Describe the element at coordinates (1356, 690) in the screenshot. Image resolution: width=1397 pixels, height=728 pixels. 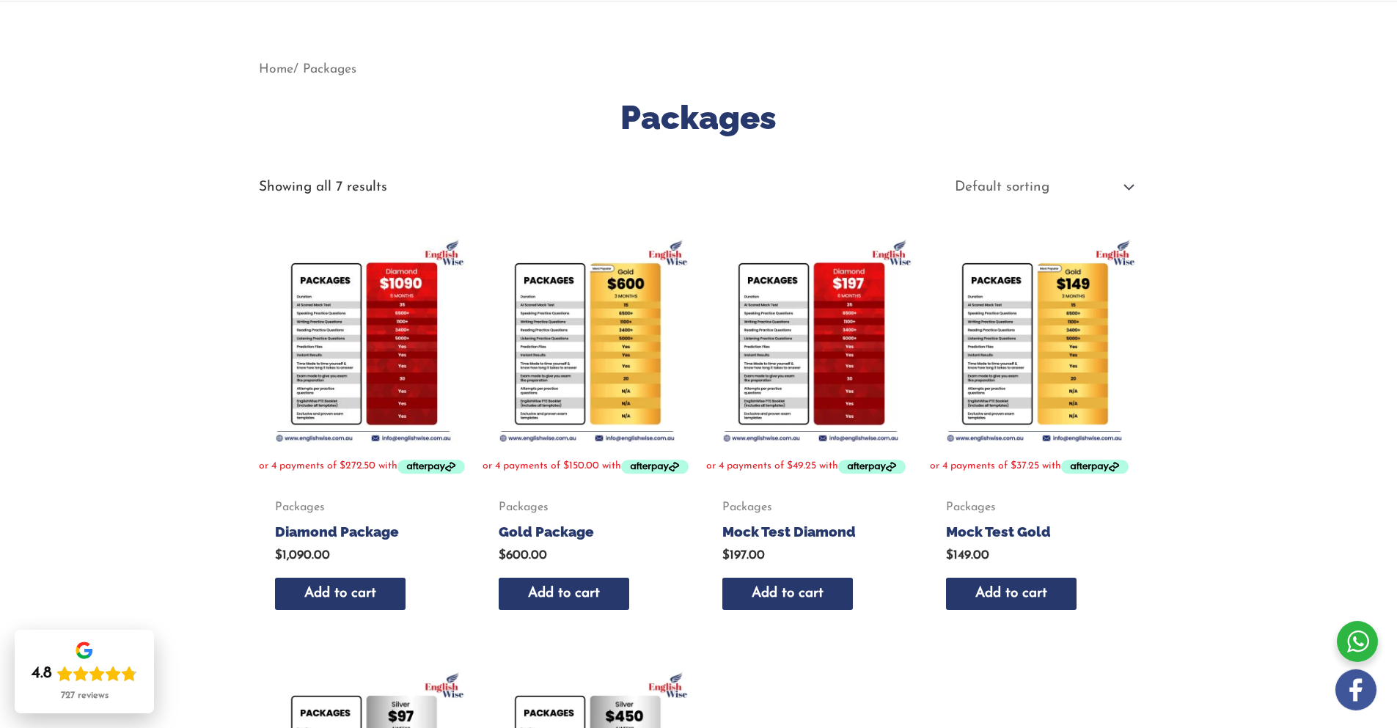
I see `img: white-facebook.png` at that location.